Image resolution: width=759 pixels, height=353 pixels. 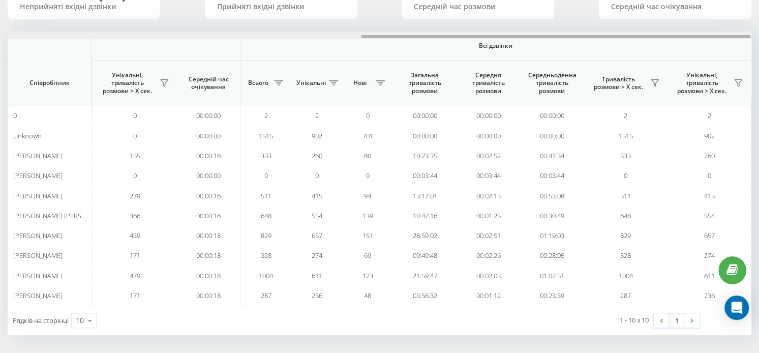 What do you see at coordinates (424, 155) in the screenshot?
I see `td: 10:23:35` at bounding box center [424, 155].